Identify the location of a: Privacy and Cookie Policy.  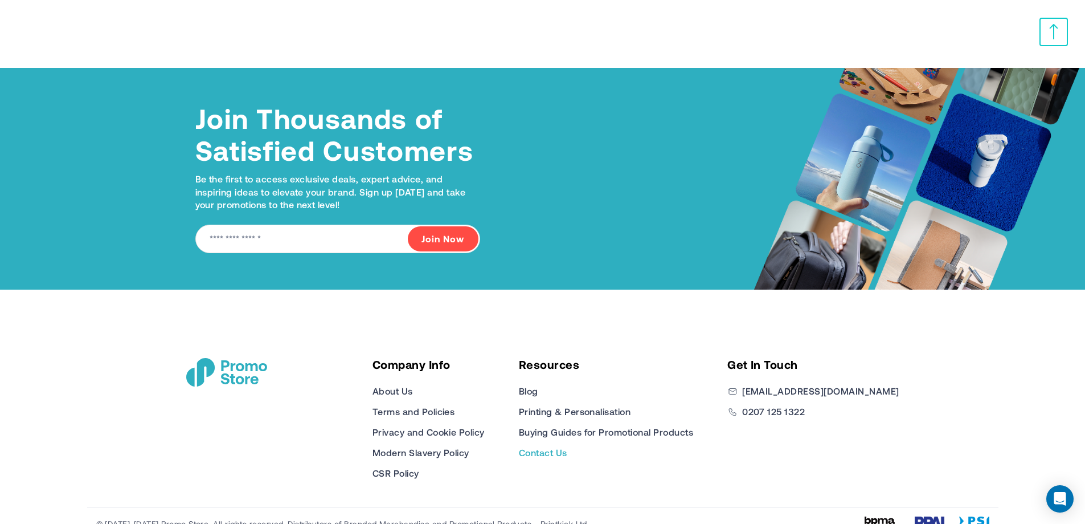
(428, 432).